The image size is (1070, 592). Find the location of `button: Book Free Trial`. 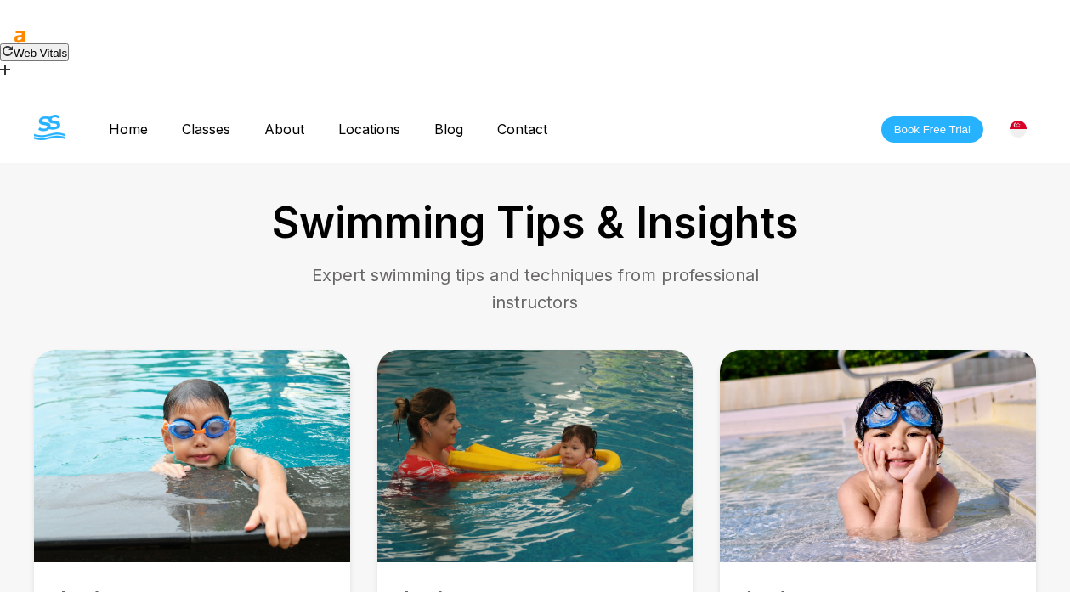

button: Book Free Trial is located at coordinates (932, 129).